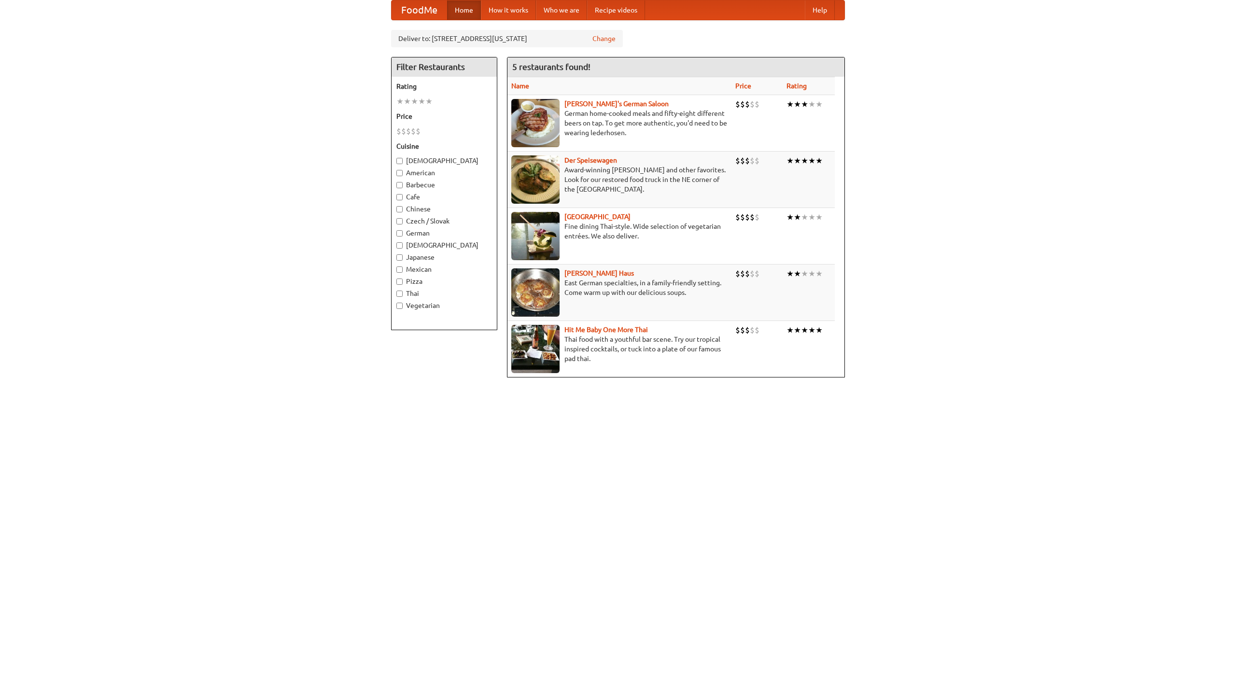 This screenshot has width=1236, height=683. I want to click on p: Thai food with a youthful bar scene. Try our tropical inspired cocktails, or tuck into a plate of..., so click(619, 349).